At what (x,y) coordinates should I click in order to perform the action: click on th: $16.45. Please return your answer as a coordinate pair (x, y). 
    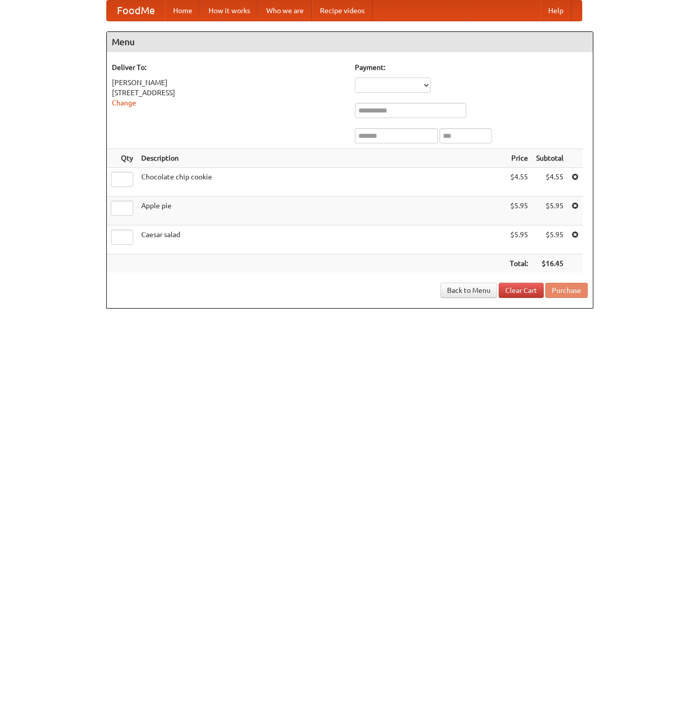
    Looking at the image, I should click on (550, 263).